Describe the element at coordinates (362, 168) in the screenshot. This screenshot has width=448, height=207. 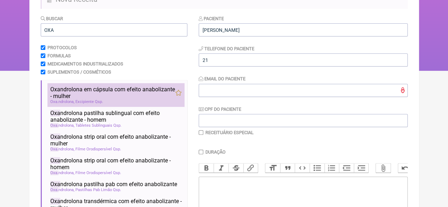
I see `button: Increase Level` at that location.